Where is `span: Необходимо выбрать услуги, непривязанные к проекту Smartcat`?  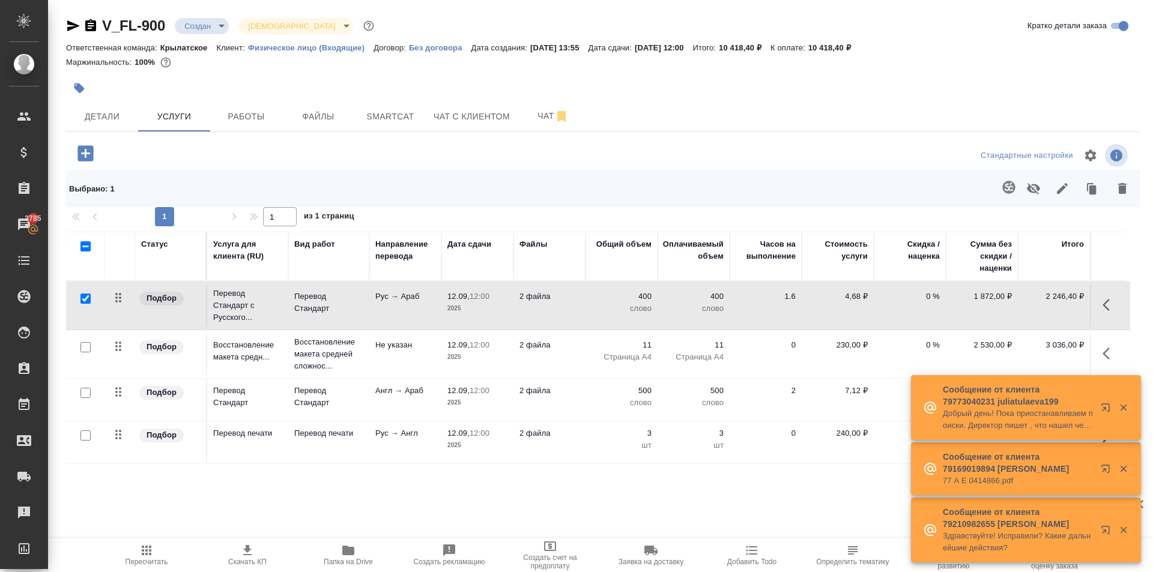 span: Необходимо выбрать услуги, непривязанные к проекту Smartcat is located at coordinates (1006, 189).